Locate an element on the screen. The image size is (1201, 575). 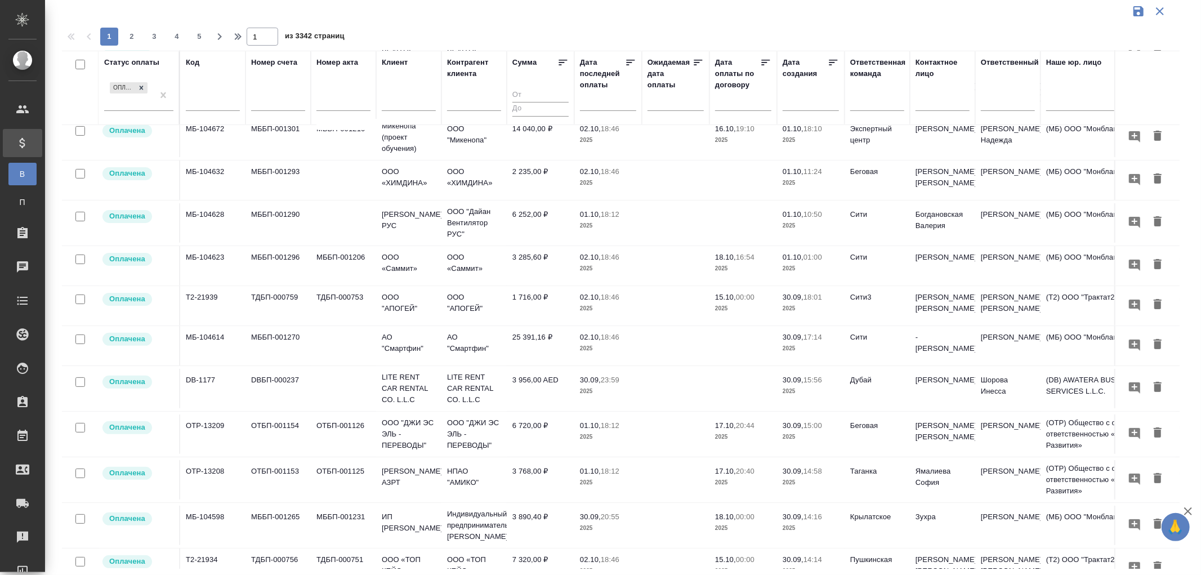
p: 14:58 is located at coordinates (813, 471).